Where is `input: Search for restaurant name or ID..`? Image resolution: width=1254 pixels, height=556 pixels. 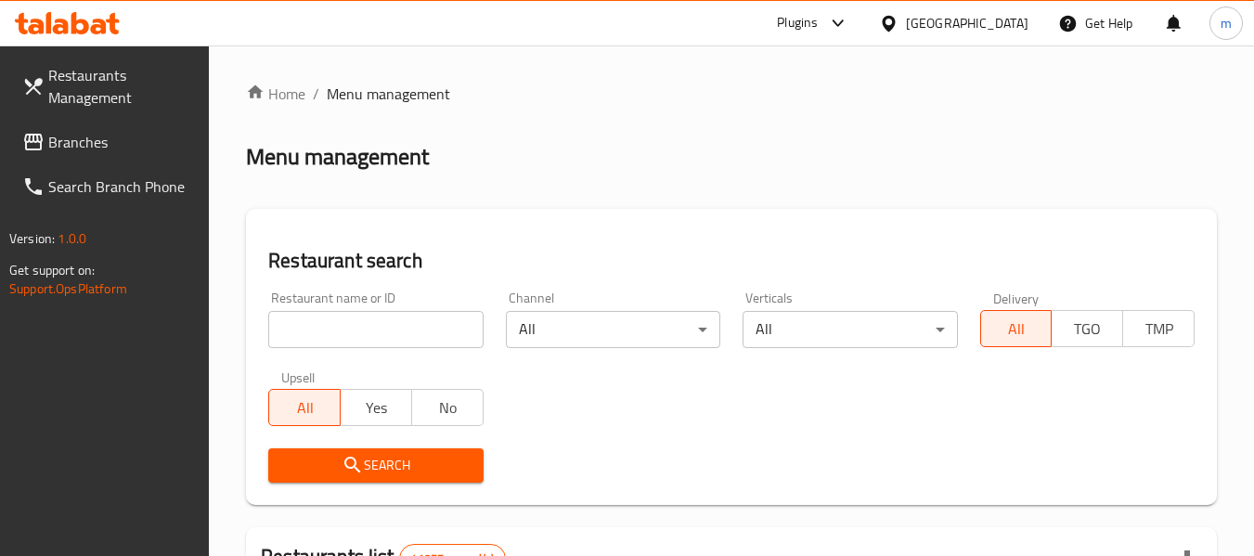 input: Search for restaurant name or ID.. is located at coordinates (375, 329).